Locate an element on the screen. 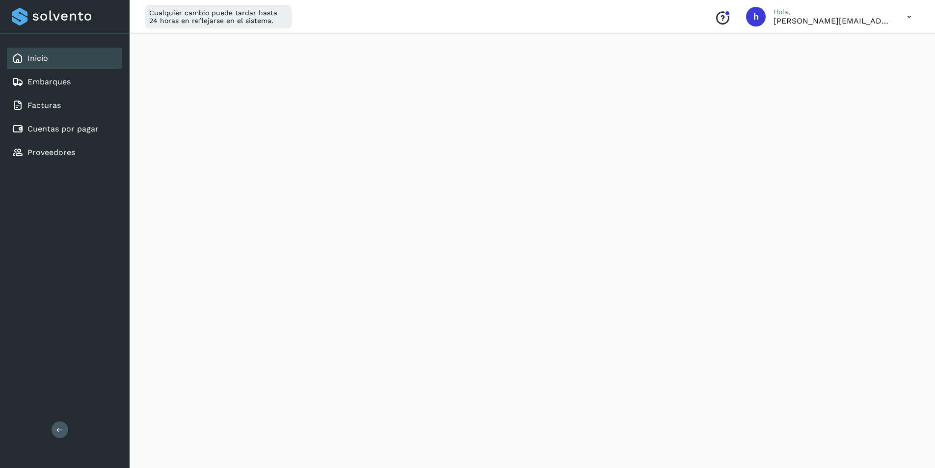 Image resolution: width=935 pixels, height=468 pixels. div: Cuentas por pagar is located at coordinates (64, 129).